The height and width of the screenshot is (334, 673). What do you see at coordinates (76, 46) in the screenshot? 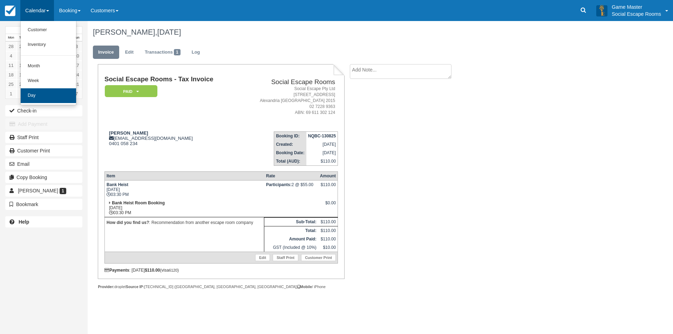
I see `a: 3` at bounding box center [76, 46].